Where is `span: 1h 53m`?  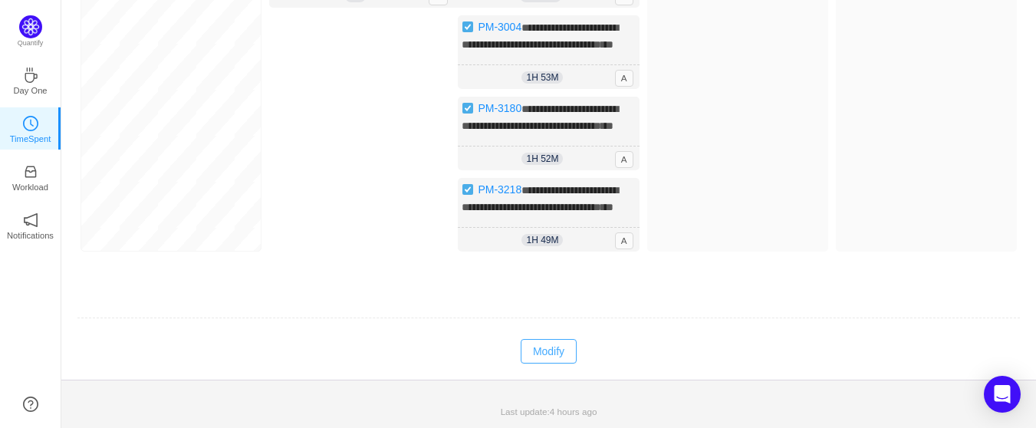
span: 1h 53m is located at coordinates (542, 77).